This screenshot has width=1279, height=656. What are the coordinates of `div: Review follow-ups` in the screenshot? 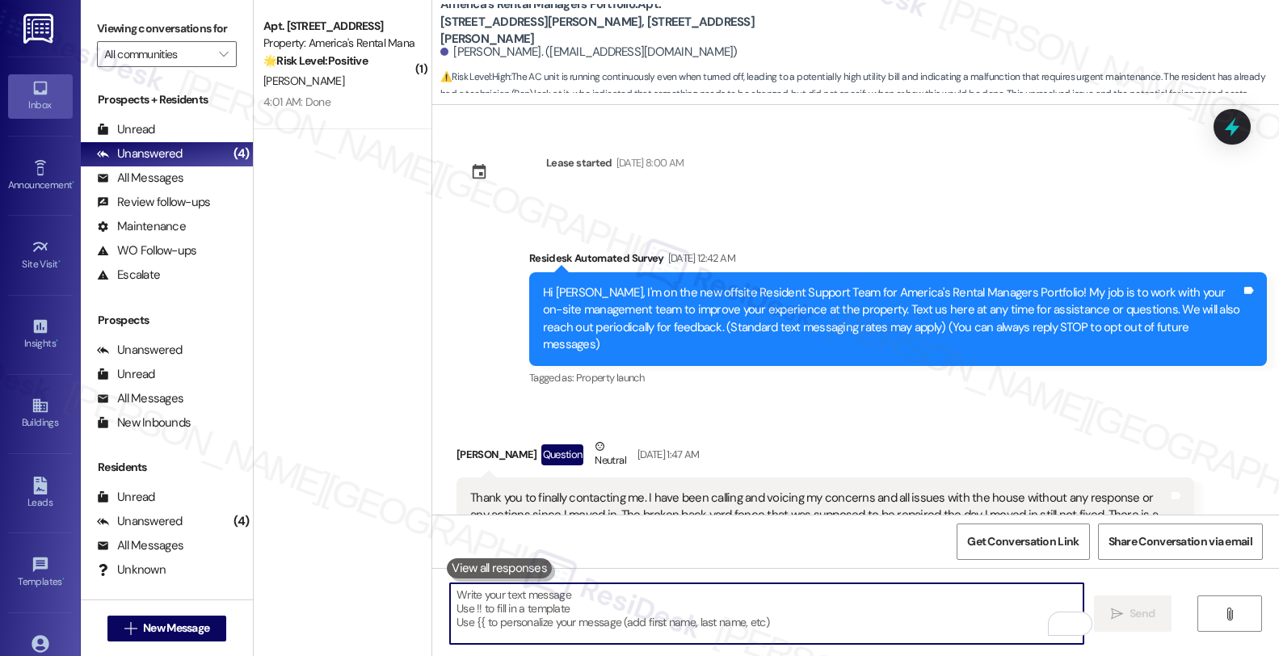 It's located at (154, 202).